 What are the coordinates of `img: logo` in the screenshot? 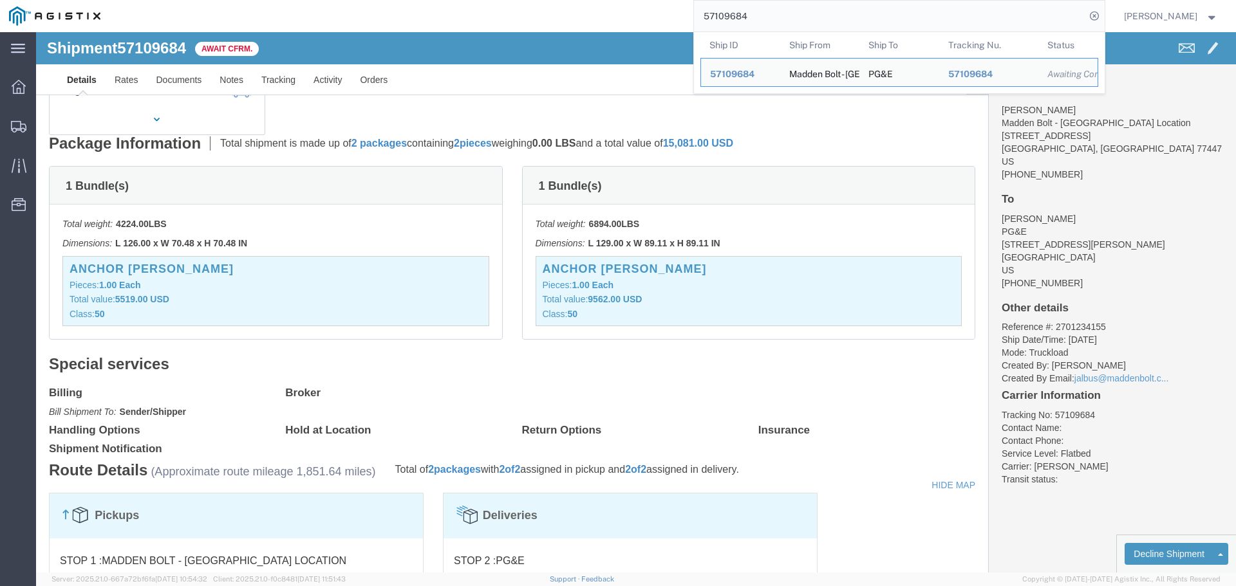 It's located at (55, 16).